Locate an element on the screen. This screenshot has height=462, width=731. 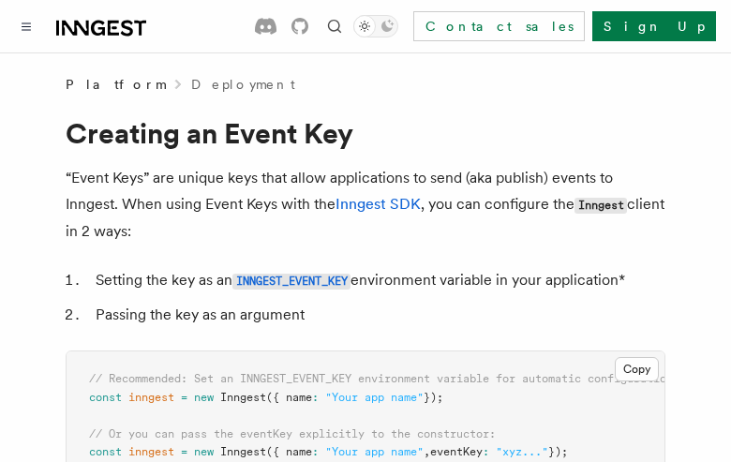
button: Find something... is located at coordinates (335, 26).